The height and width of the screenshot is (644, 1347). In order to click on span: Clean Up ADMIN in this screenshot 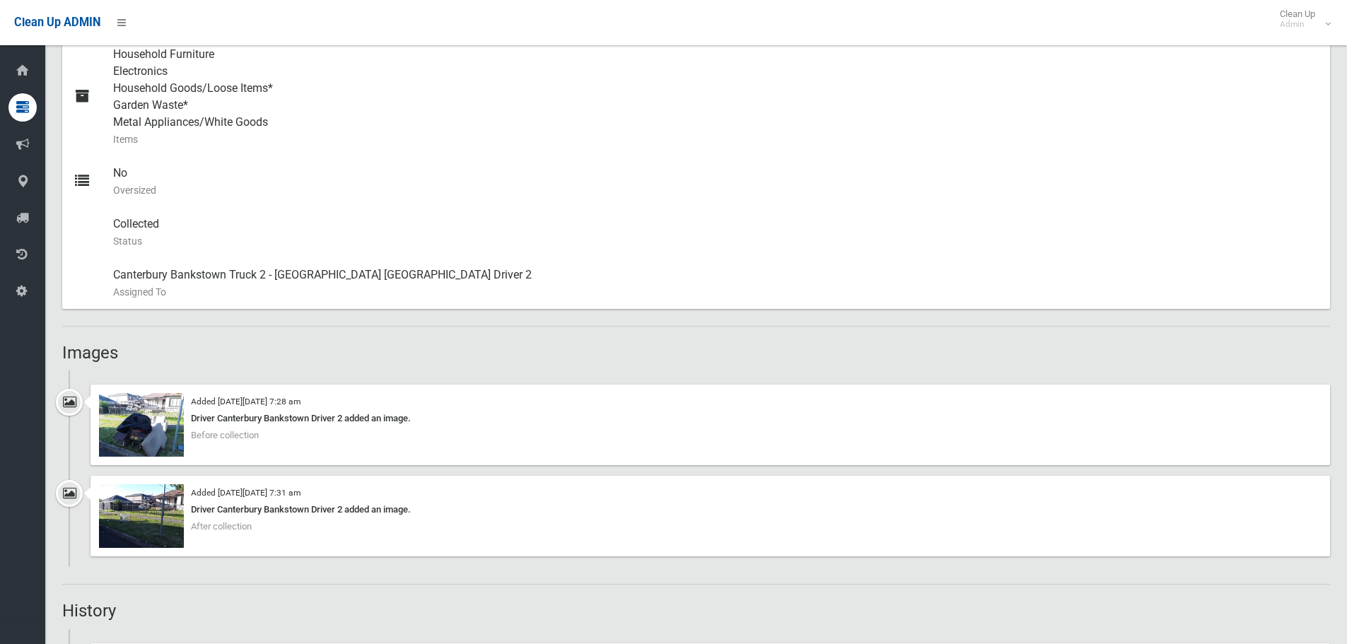, I will do `click(57, 22)`.